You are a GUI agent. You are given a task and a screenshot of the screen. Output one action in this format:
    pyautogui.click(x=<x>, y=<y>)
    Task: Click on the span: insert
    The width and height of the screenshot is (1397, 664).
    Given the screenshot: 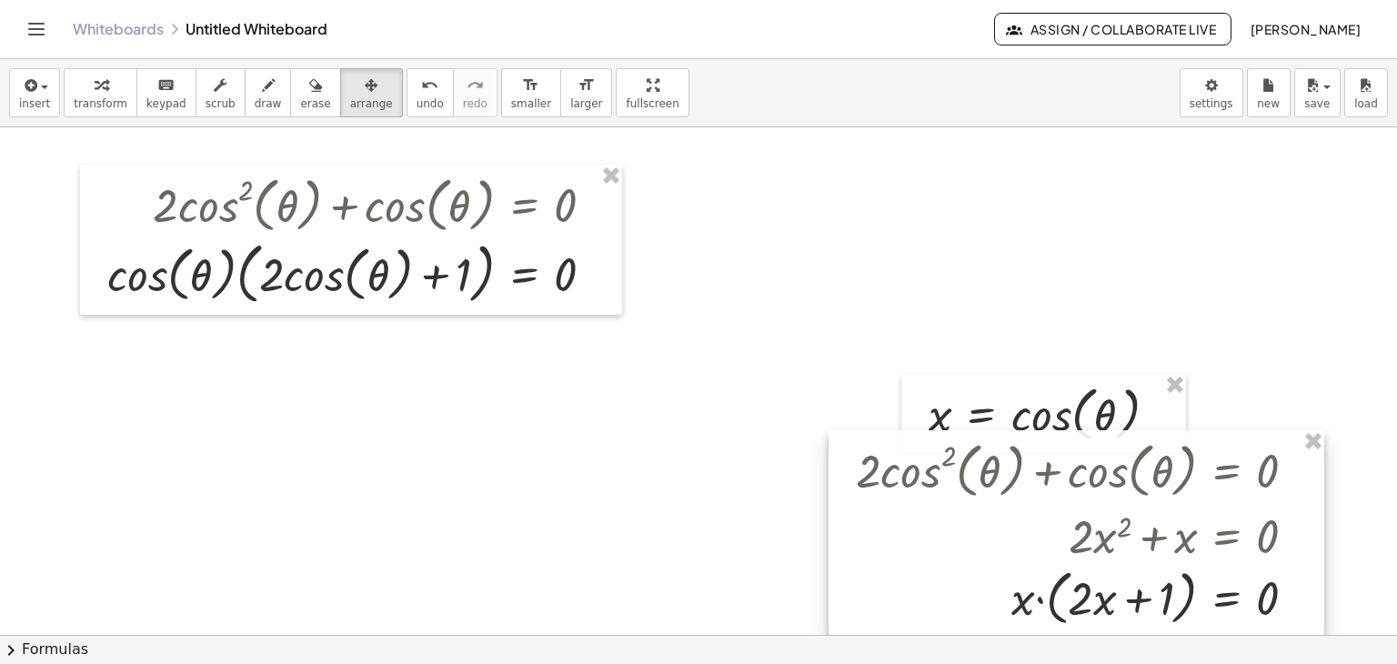 What is the action you would take?
    pyautogui.click(x=35, y=104)
    